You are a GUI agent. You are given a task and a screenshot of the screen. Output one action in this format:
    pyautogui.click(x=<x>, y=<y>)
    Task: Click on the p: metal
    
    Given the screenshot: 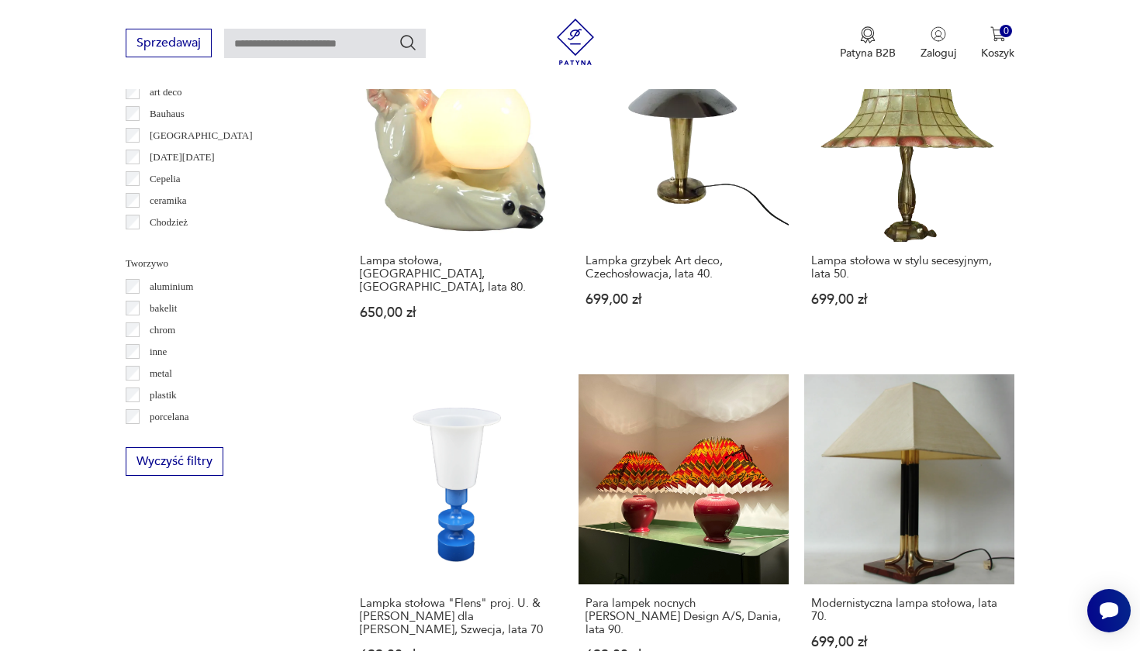 What is the action you would take?
    pyautogui.click(x=161, y=374)
    